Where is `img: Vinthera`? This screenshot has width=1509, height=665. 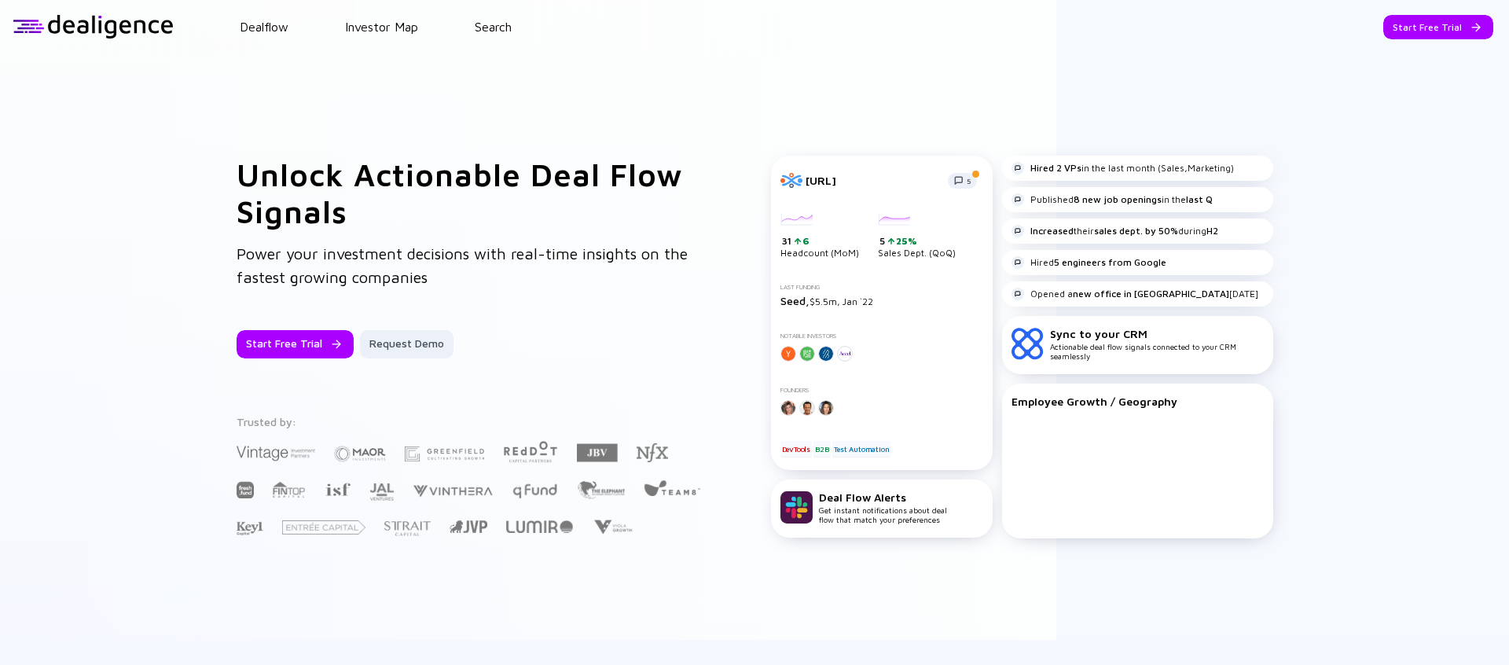 img: Vinthera is located at coordinates (453, 490).